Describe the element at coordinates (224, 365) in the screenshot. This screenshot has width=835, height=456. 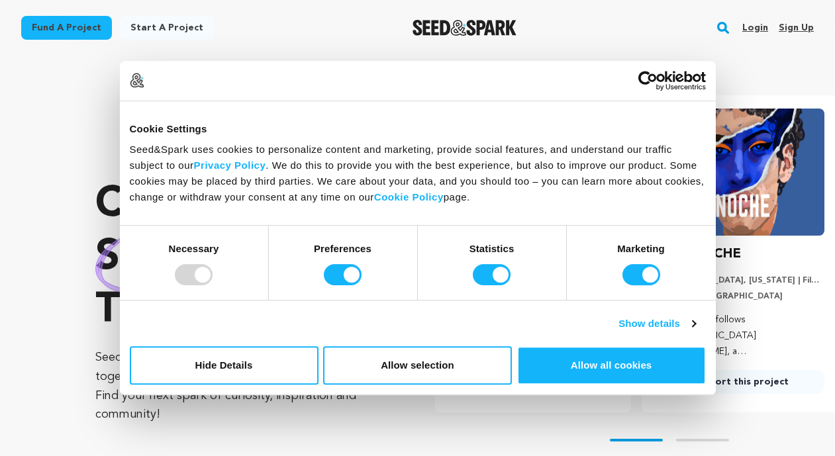
I see `button: Hide Details` at that location.